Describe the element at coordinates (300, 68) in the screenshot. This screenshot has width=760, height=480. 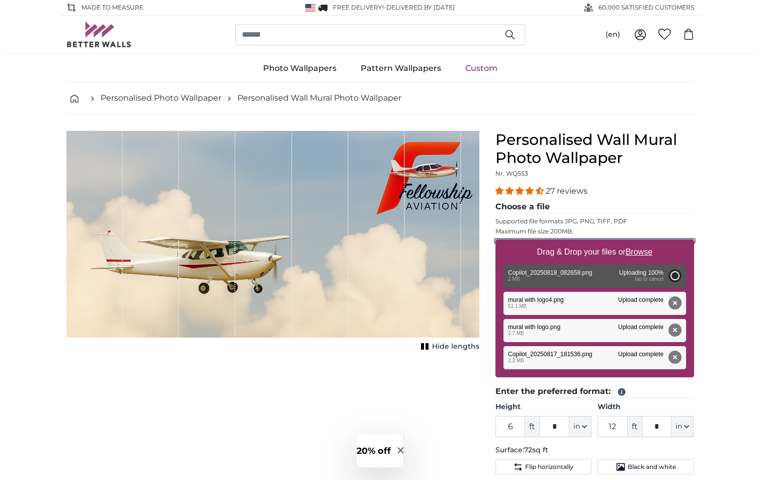
I see `a: Photo Wallpapers` at that location.